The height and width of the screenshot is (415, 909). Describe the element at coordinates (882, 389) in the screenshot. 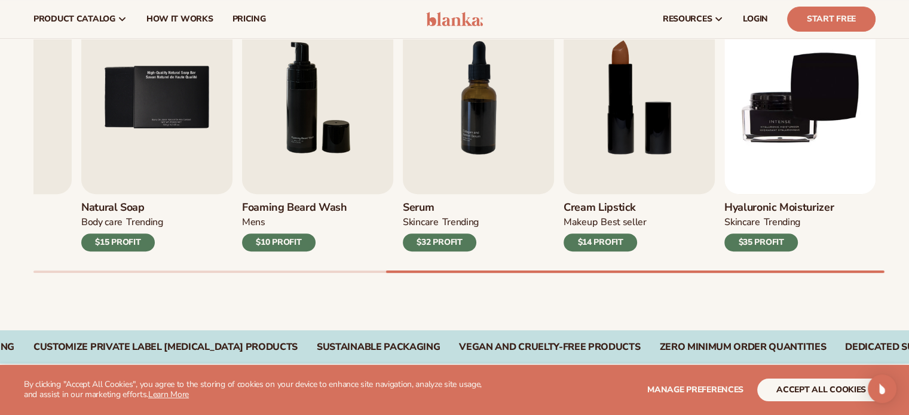

I see `div: Open Intercom Messenger` at that location.